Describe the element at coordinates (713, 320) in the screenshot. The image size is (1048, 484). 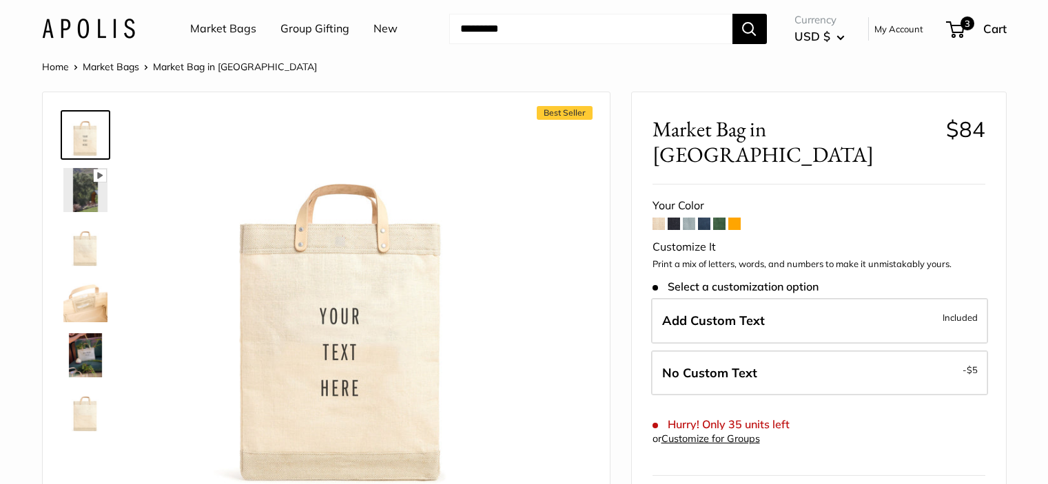
I see `span: Add Custom Text` at that location.